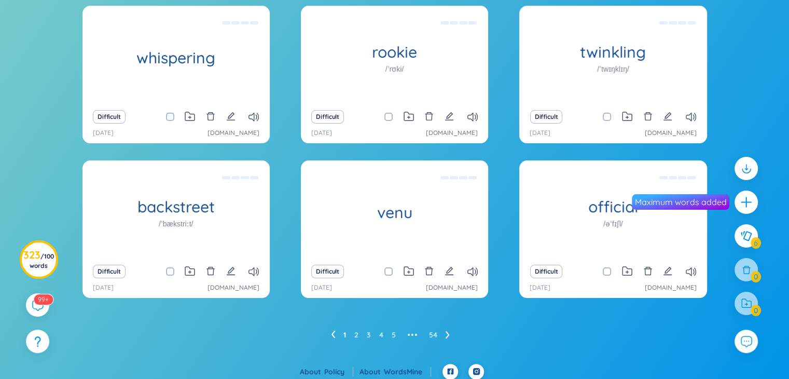  Describe the element at coordinates (613, 69) in the screenshot. I see `h1: /ˈtwɪŋklɪŋ/` at that location.